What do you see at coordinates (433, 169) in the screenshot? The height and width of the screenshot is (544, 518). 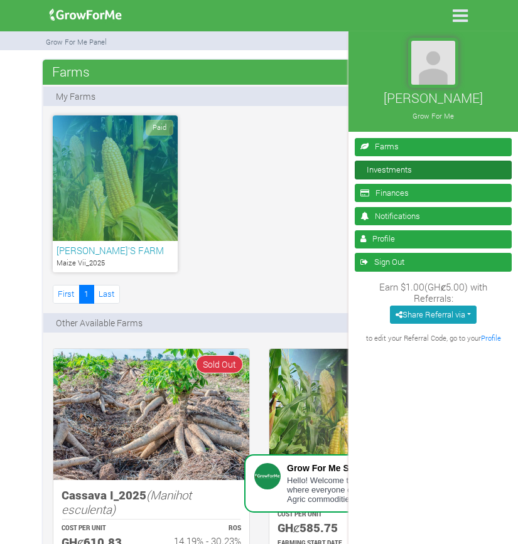 I see `a: Investments` at bounding box center [433, 169].